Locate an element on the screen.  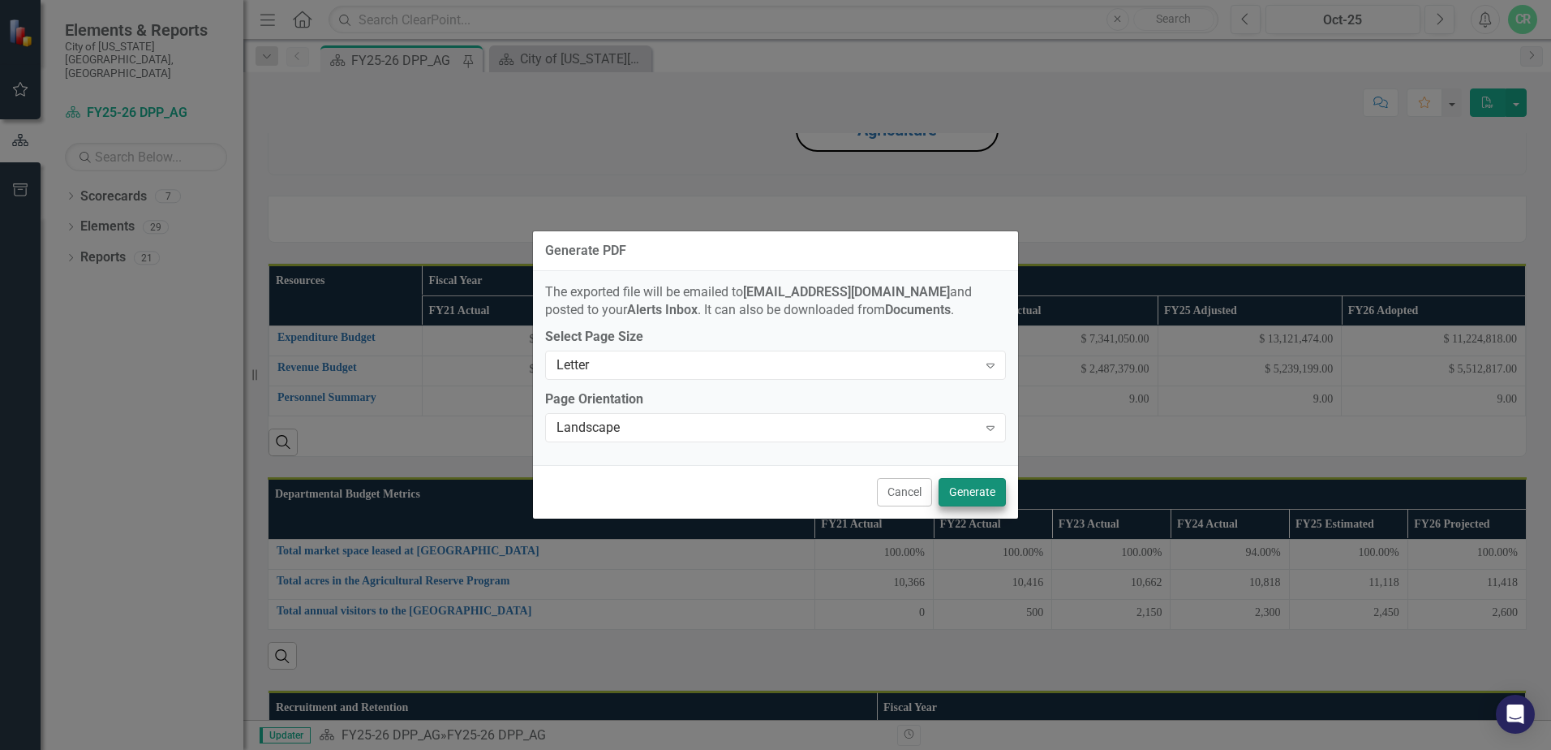
div: Letter is located at coordinates (767, 365).